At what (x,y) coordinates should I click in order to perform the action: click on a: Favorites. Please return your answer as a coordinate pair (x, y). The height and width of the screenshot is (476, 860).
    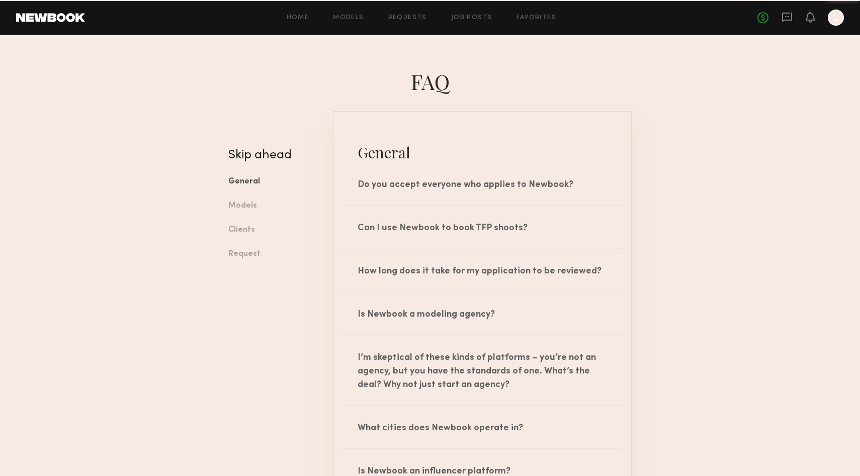
    Looking at the image, I should click on (536, 18).